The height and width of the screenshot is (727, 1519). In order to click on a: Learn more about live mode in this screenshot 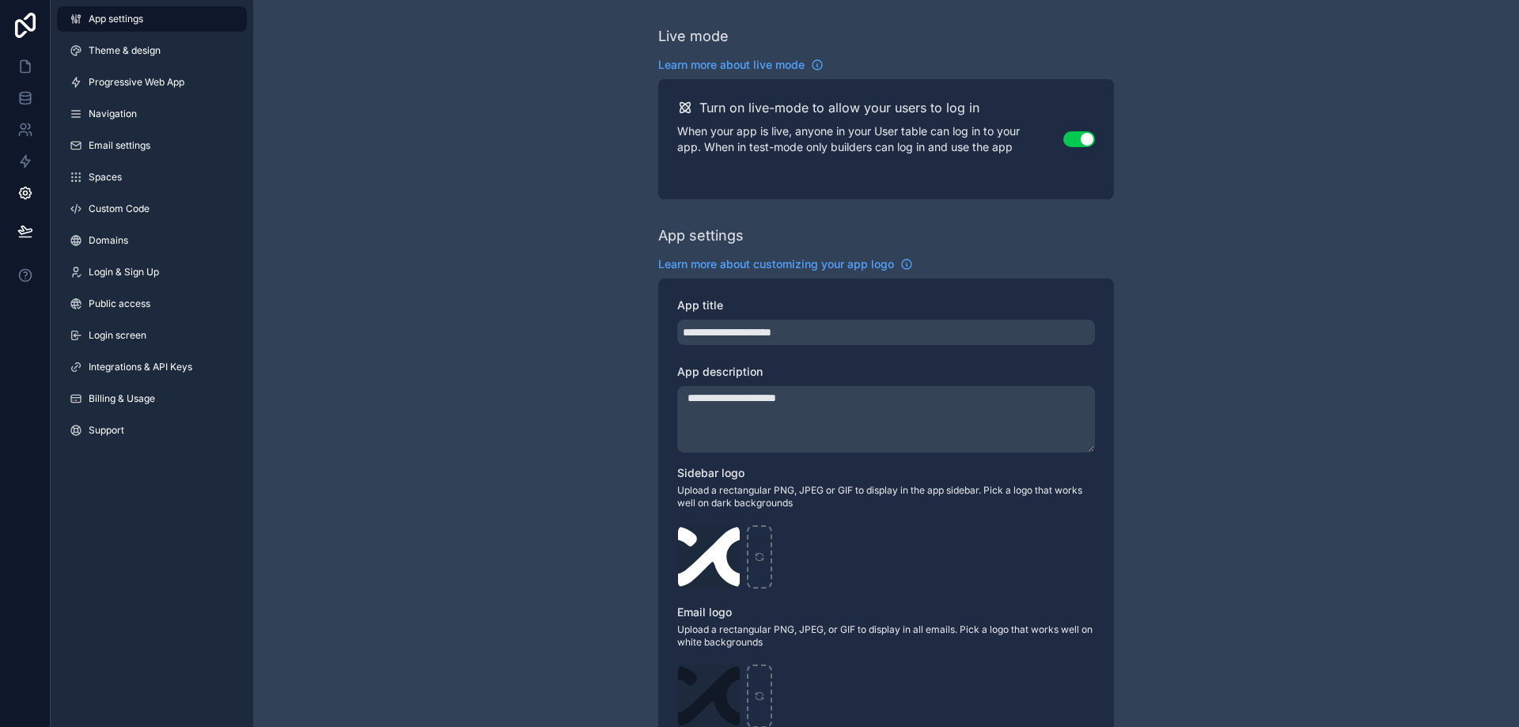, I will do `click(741, 65)`.